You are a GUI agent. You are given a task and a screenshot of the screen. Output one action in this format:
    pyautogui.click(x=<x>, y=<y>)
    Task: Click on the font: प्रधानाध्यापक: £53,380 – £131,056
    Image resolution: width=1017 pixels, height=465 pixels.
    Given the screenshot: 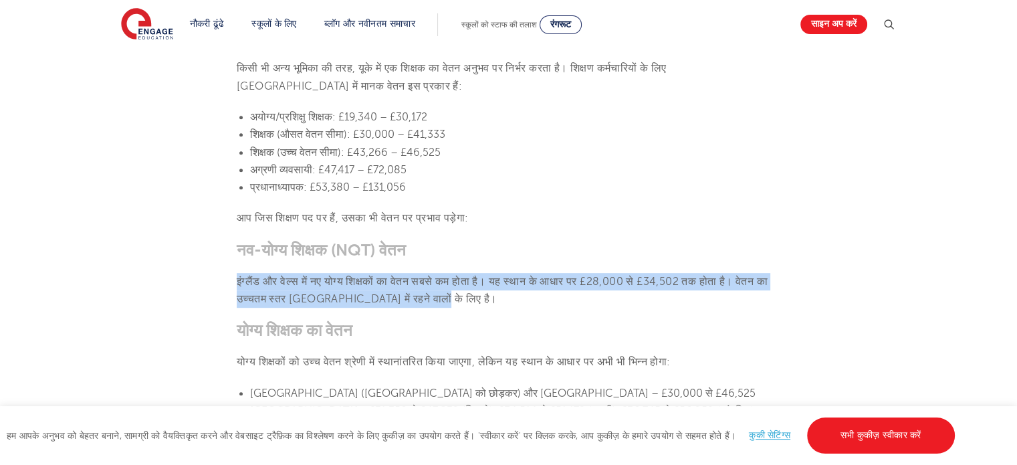 What is the action you would take?
    pyautogui.click(x=328, y=187)
    